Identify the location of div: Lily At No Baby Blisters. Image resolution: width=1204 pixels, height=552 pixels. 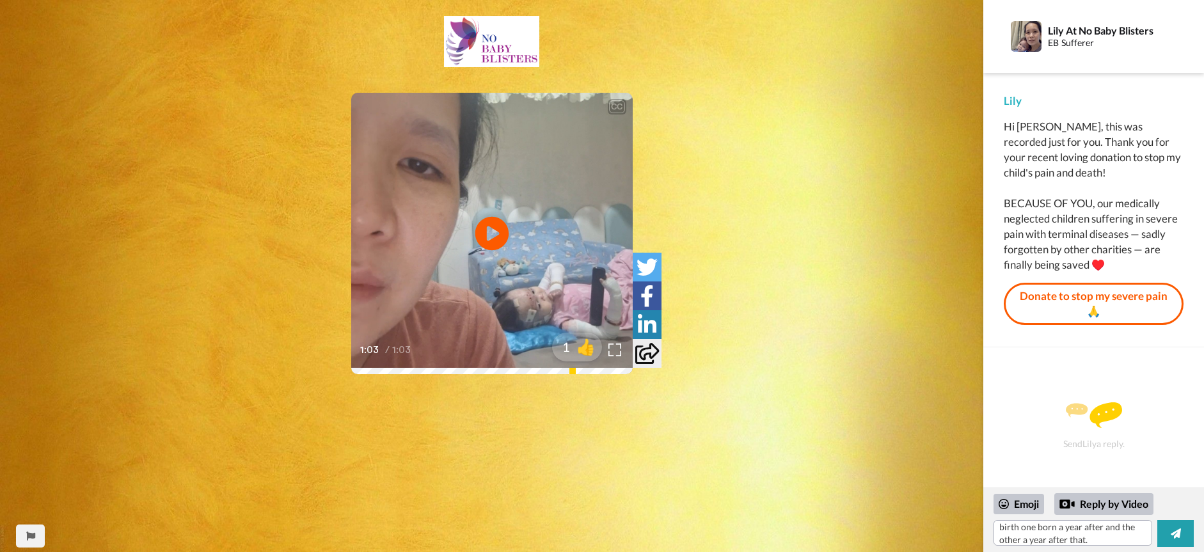
(1109, 30).